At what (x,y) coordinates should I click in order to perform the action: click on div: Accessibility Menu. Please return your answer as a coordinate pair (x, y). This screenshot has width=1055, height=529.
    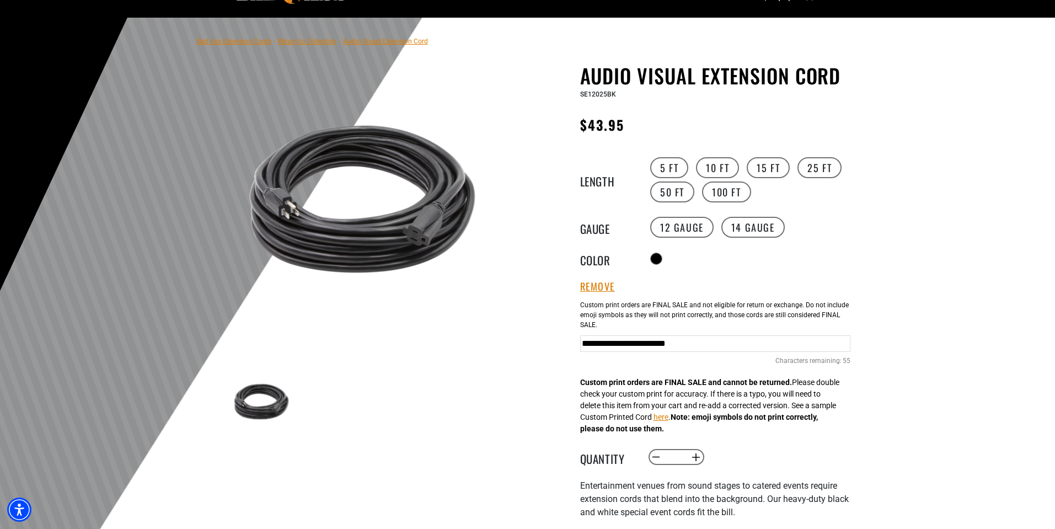
    Looking at the image, I should click on (19, 510).